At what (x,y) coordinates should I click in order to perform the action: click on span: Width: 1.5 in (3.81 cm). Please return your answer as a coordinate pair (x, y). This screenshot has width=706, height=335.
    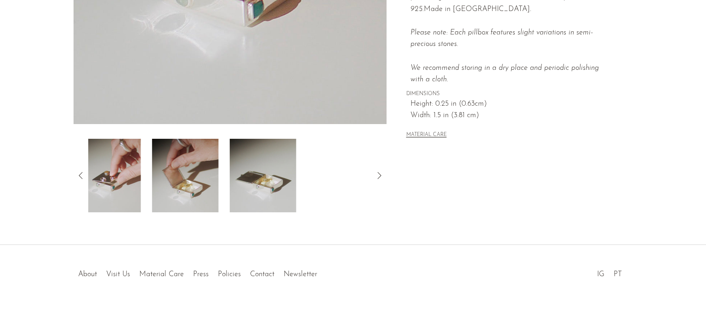
    Looking at the image, I should click on (512, 116).